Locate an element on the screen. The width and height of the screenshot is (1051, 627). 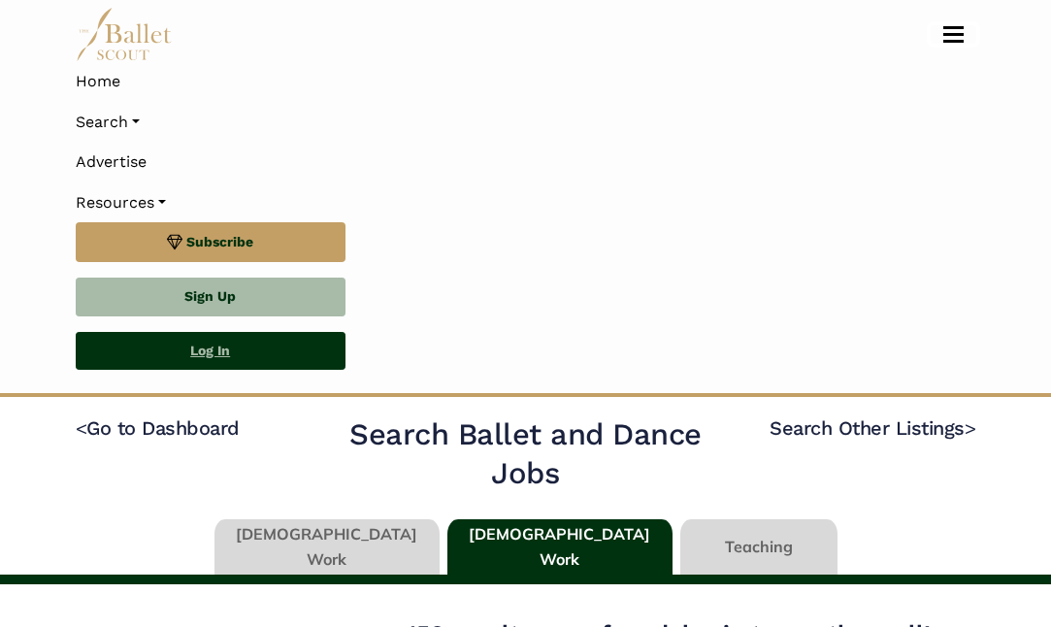
a: Log In is located at coordinates (211, 351).